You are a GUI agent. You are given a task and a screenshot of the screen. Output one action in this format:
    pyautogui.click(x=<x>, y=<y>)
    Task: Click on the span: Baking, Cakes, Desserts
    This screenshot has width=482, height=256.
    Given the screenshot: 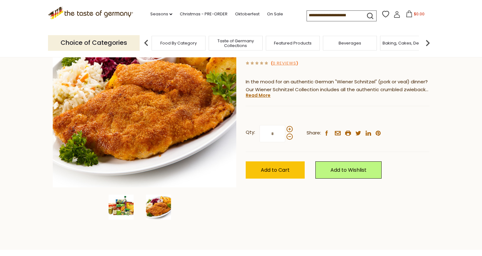 What is the action you would take?
    pyautogui.click(x=407, y=43)
    